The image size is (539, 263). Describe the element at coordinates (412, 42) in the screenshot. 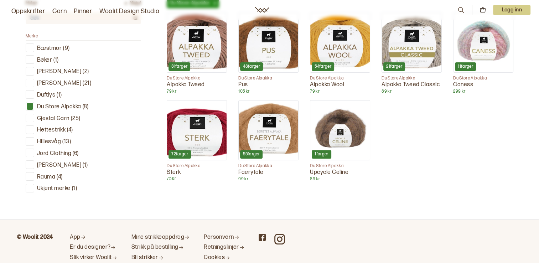

I see `img: Alpakka Tweed Classic` at that location.